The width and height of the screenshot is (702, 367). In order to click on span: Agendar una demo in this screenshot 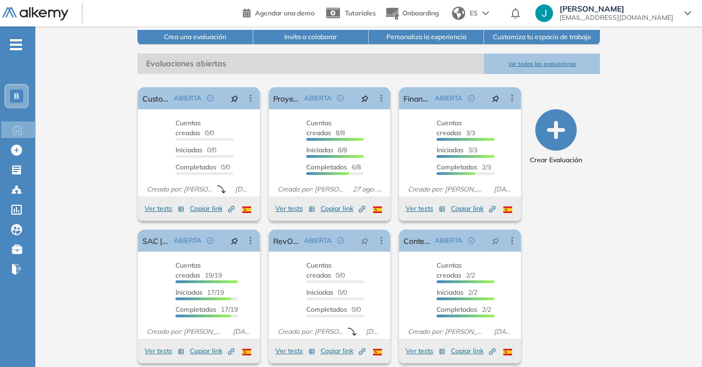, I will do `click(285, 13)`.